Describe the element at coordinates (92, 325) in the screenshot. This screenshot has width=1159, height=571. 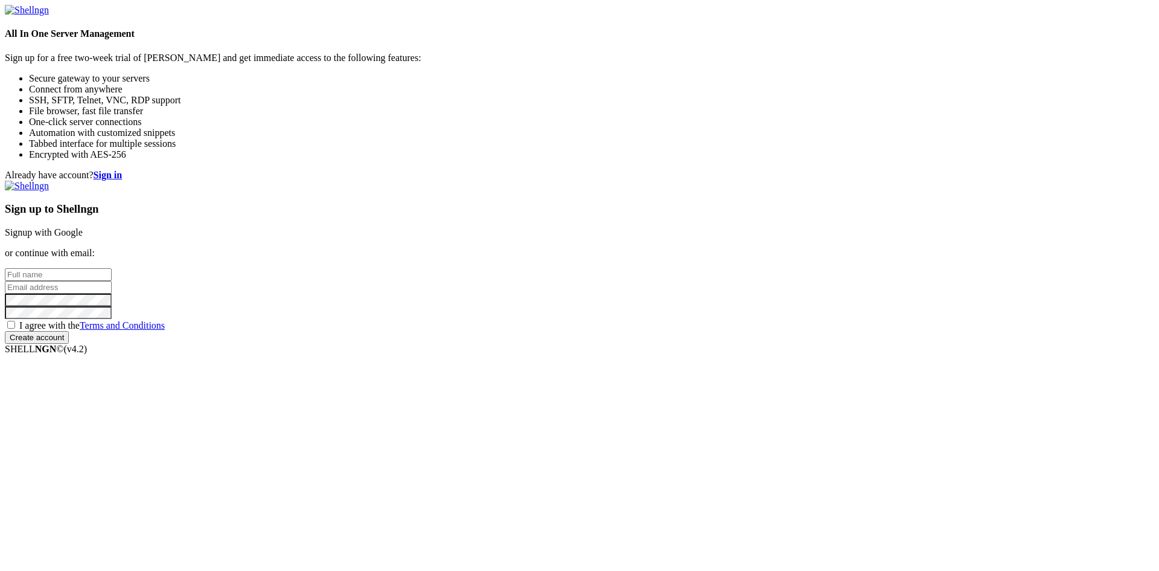
I see `span: I agree with the` at that location.